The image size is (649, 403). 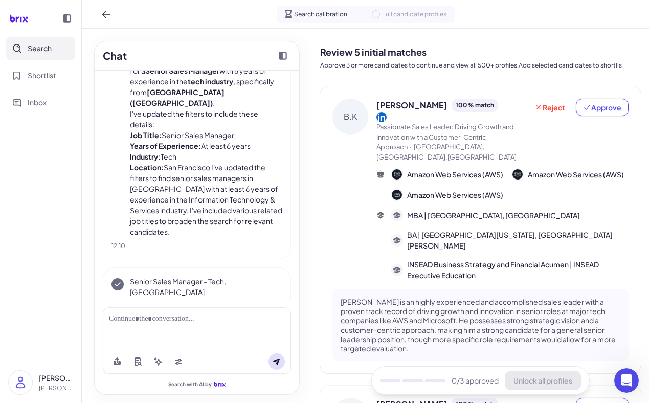 I want to click on span: Reject, so click(x=549, y=107).